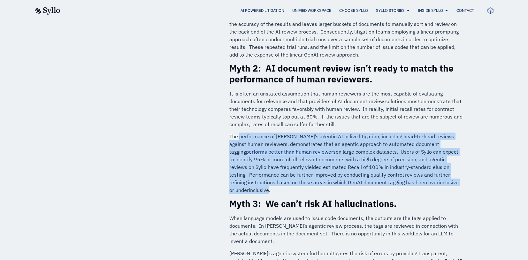 The image size is (528, 260). I want to click on a: Inside Syllo, so click(431, 11).